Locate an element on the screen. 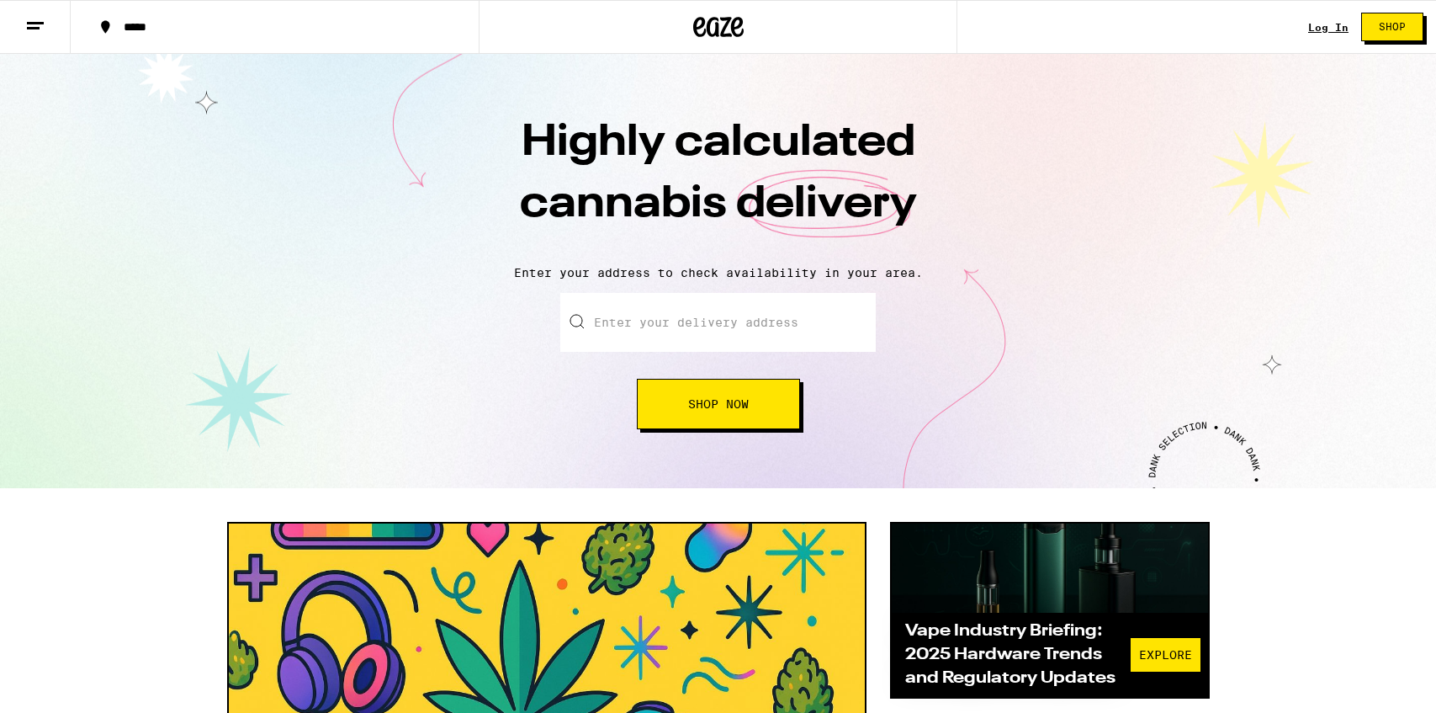  span: Shop is located at coordinates (1393, 27).